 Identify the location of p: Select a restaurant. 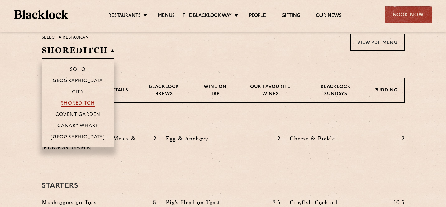
(78, 38).